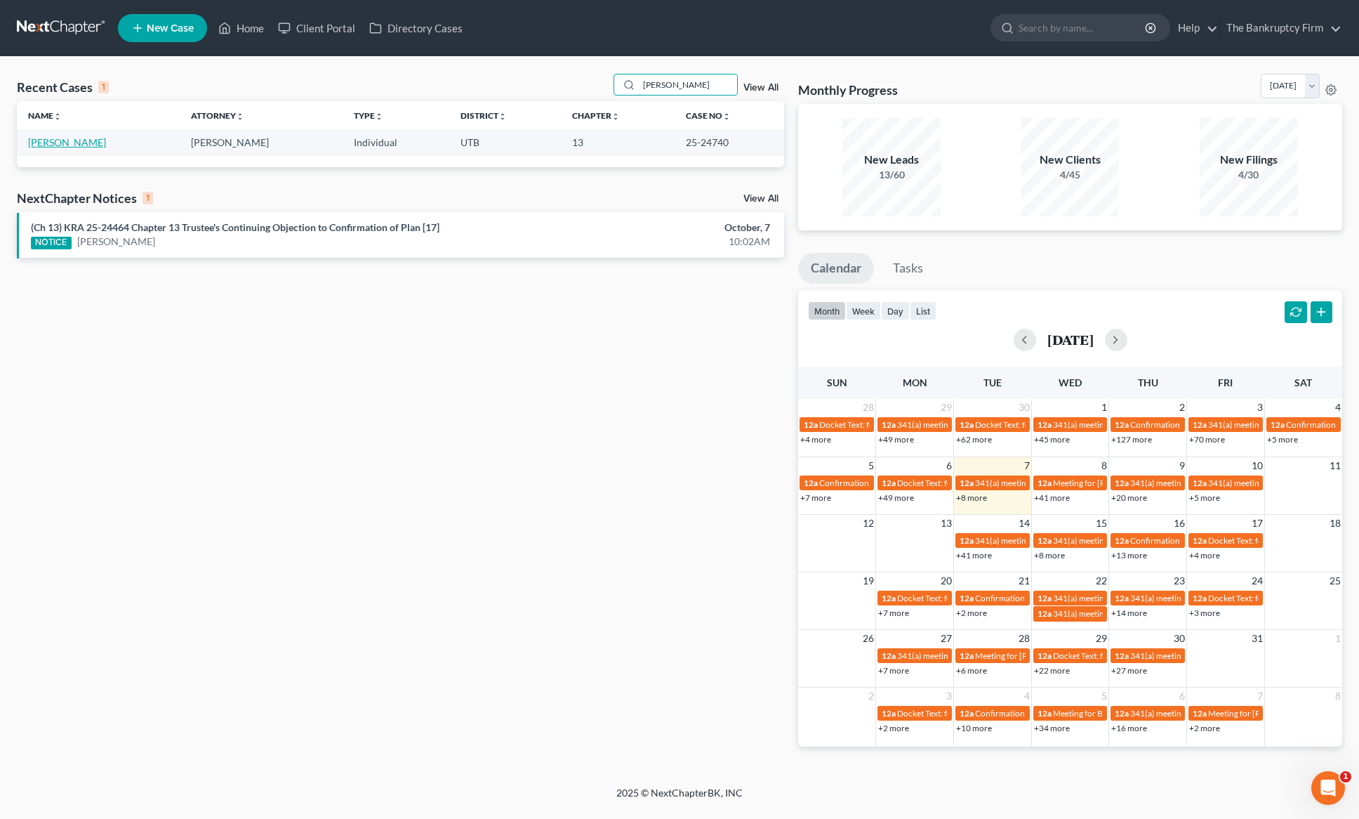 This screenshot has width=1359, height=819. Describe the element at coordinates (596, 115) in the screenshot. I see `a: Chapterunfold_more` at that location.